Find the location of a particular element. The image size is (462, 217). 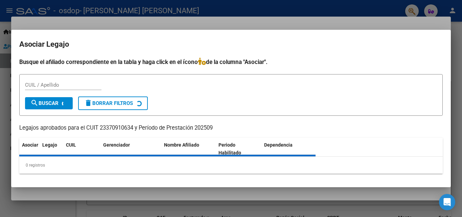

datatable-header-cell: Dependencia is located at coordinates (289, 149).